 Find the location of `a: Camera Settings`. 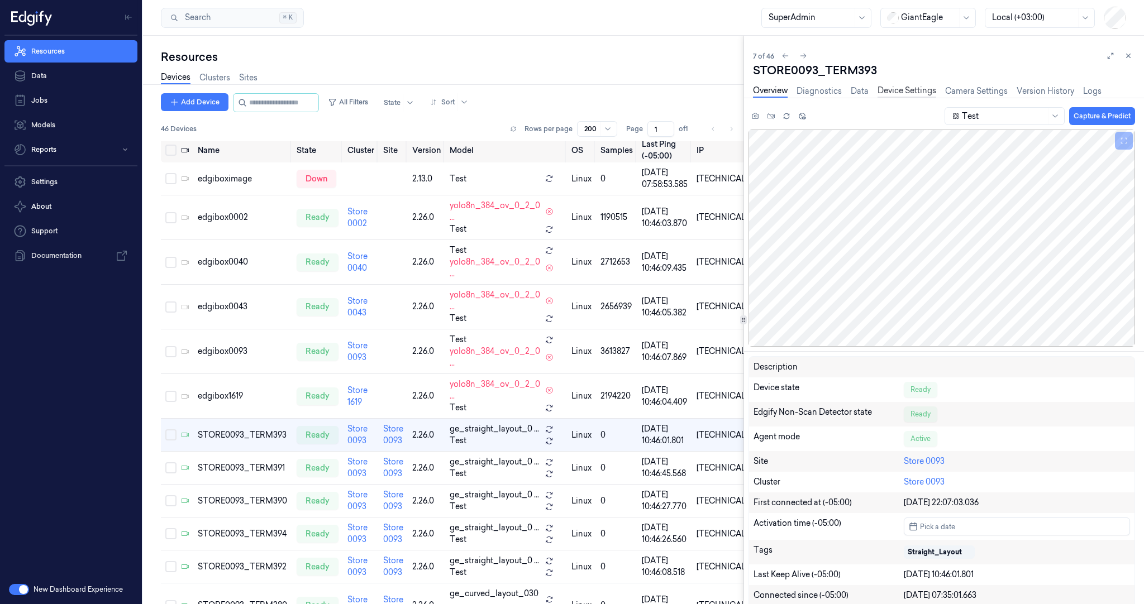

a: Camera Settings is located at coordinates (976, 91).